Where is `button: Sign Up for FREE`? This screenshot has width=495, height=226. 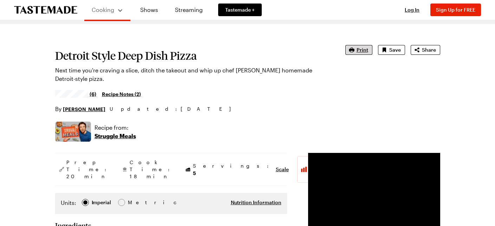
button: Sign Up for FREE is located at coordinates (456, 10).